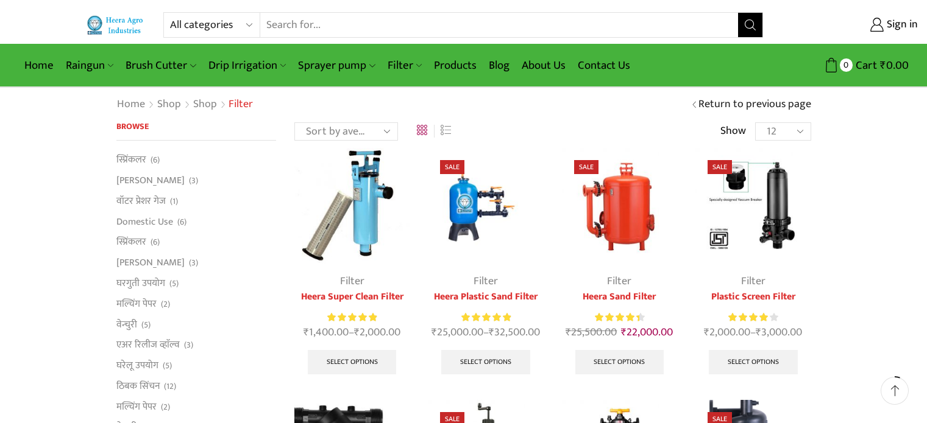 This screenshot has width=927, height=423. Describe the element at coordinates (543, 65) in the screenshot. I see `a: About Us` at that location.